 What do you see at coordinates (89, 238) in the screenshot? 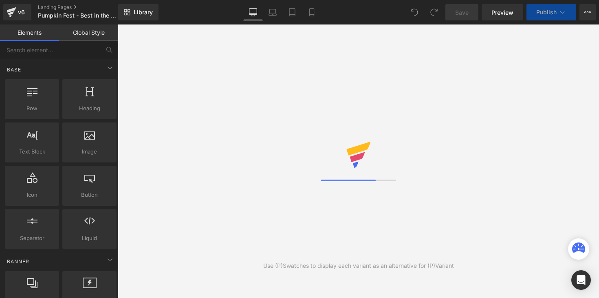
I see `span: Liquid` at bounding box center [89, 238].